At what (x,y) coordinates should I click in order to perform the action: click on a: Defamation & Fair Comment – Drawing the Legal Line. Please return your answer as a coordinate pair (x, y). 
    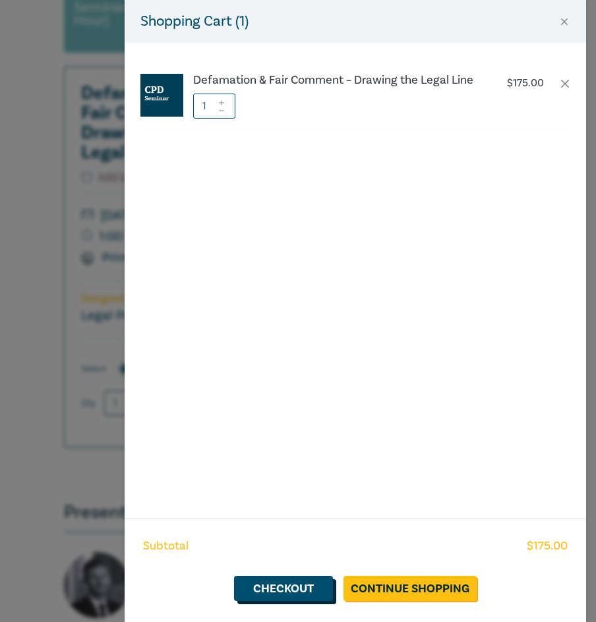
    Looking at the image, I should click on (335, 80).